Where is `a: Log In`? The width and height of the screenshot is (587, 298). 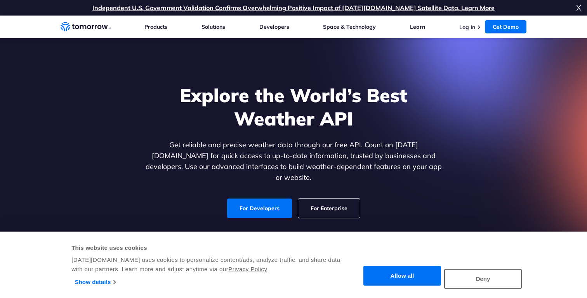
a: Log In is located at coordinates (467, 27).